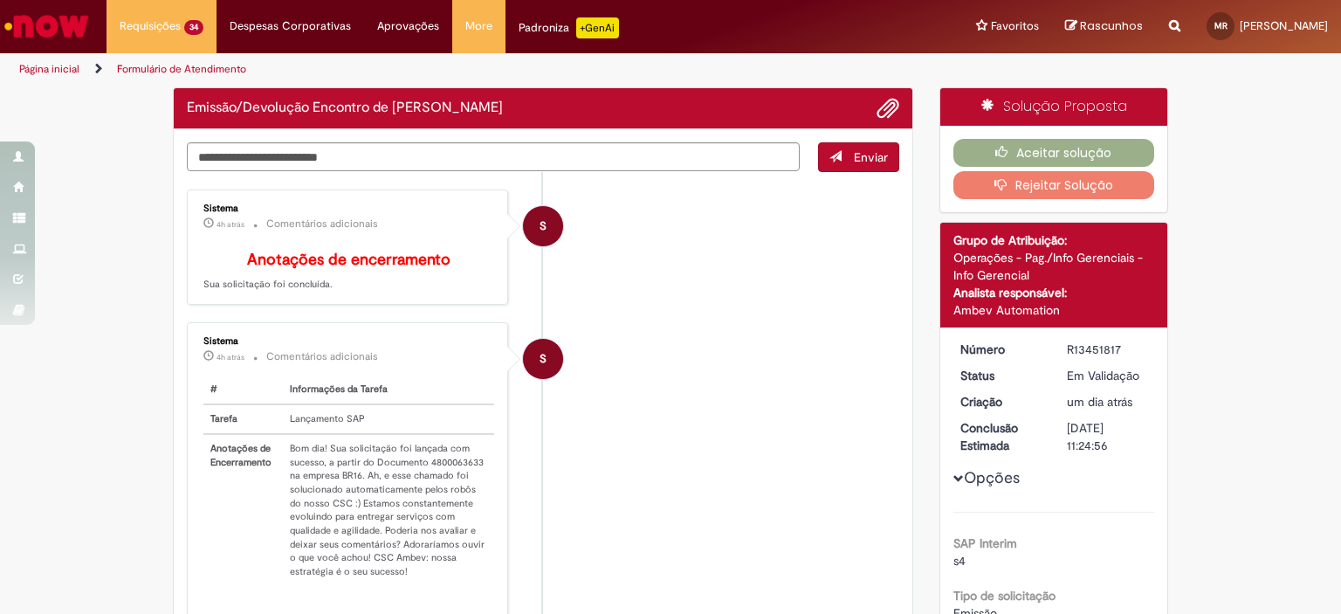 The image size is (1341, 614). Describe the element at coordinates (447, 69) in the screenshot. I see `ul: Trilhas de página` at that location.